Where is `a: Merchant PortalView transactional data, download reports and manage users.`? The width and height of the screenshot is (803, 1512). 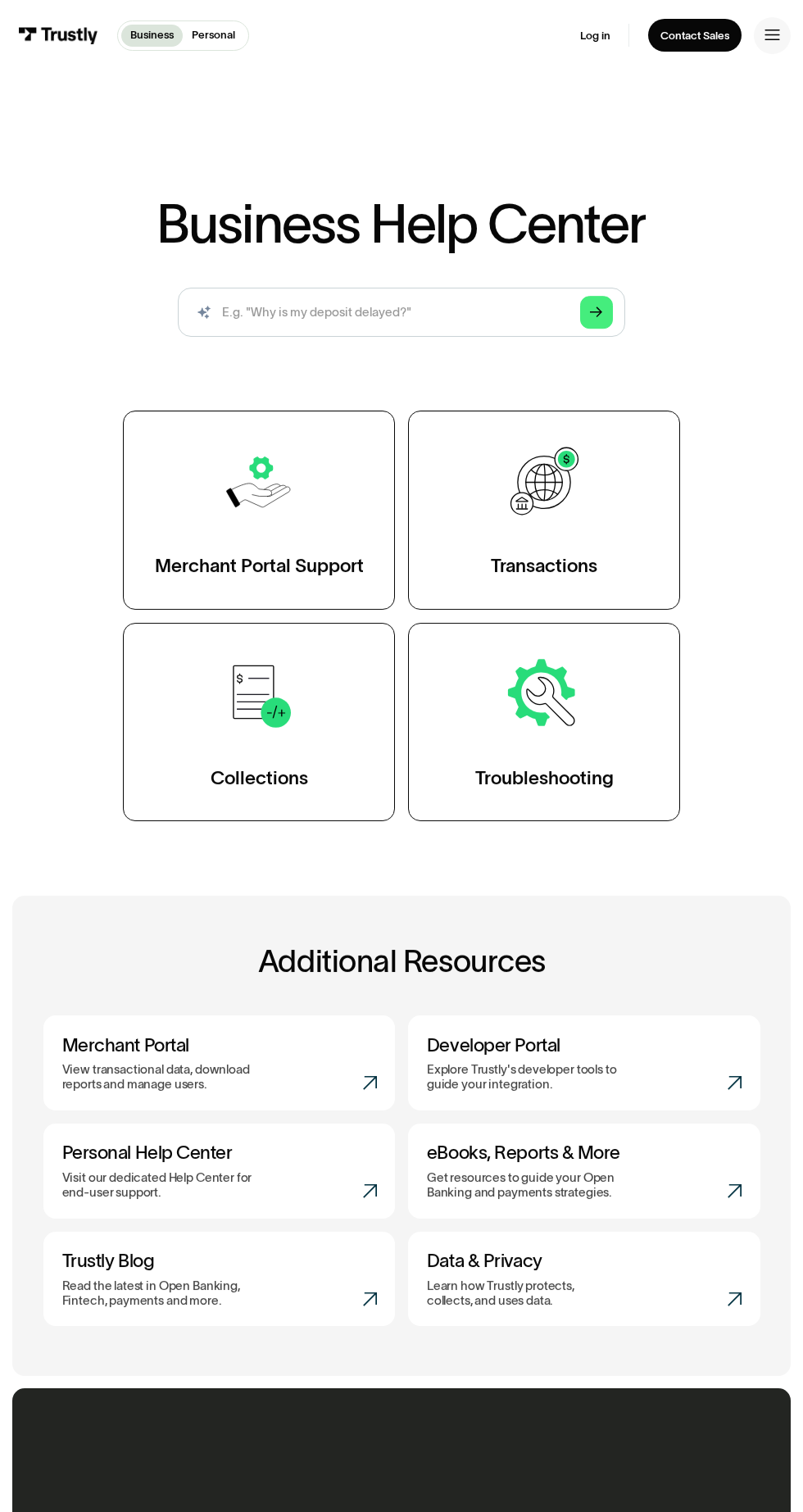
a: Merchant PortalView transactional data, download reports and manage users. is located at coordinates (219, 1063).